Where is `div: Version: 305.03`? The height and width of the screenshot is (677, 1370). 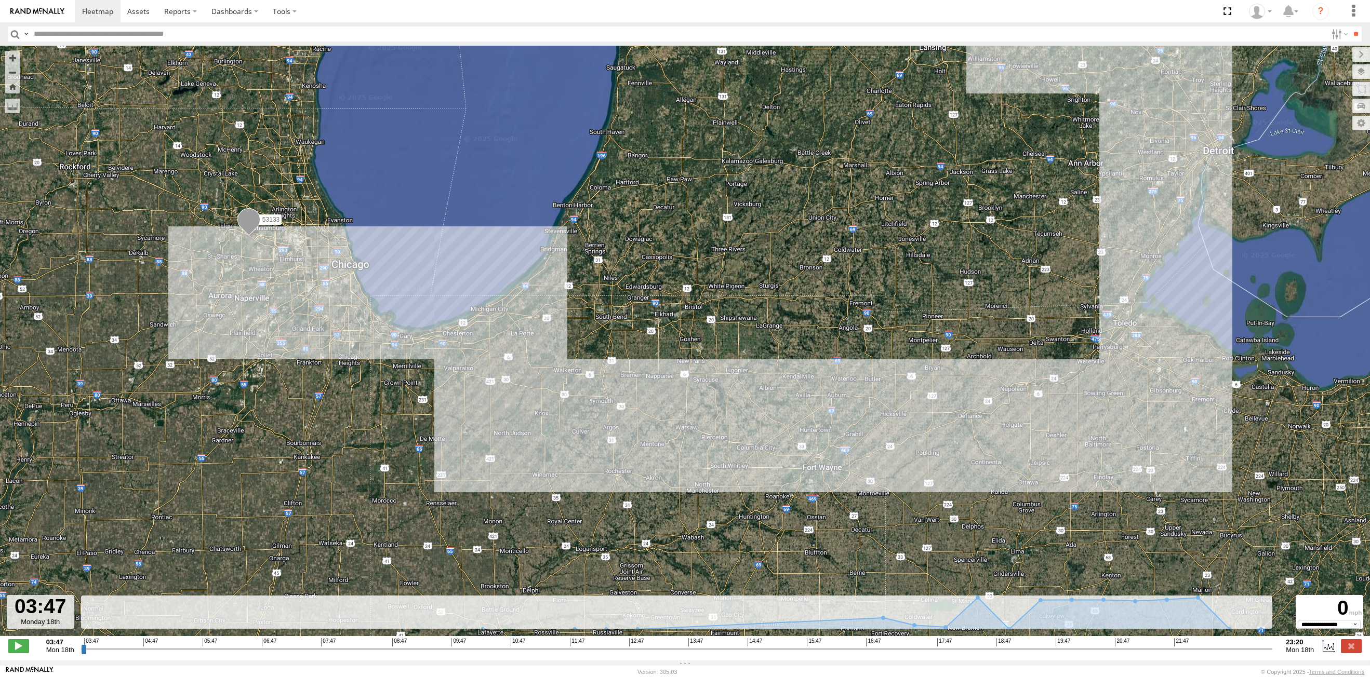 div: Version: 305.03 is located at coordinates (657, 672).